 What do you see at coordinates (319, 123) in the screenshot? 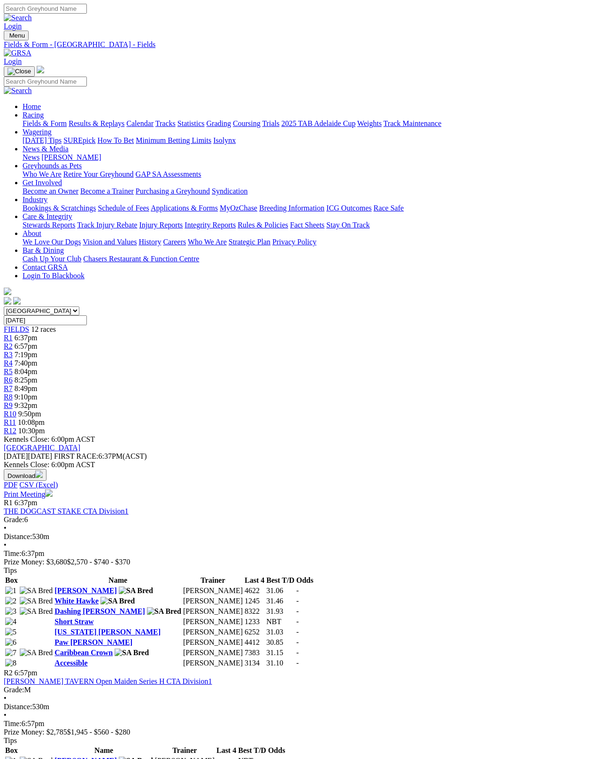
I see `a: 2025 TAB Adelaide Cup` at bounding box center [319, 123].